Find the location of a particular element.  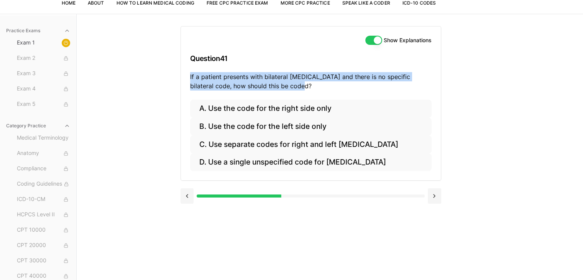

button: CPT 20000 is located at coordinates (43, 245).